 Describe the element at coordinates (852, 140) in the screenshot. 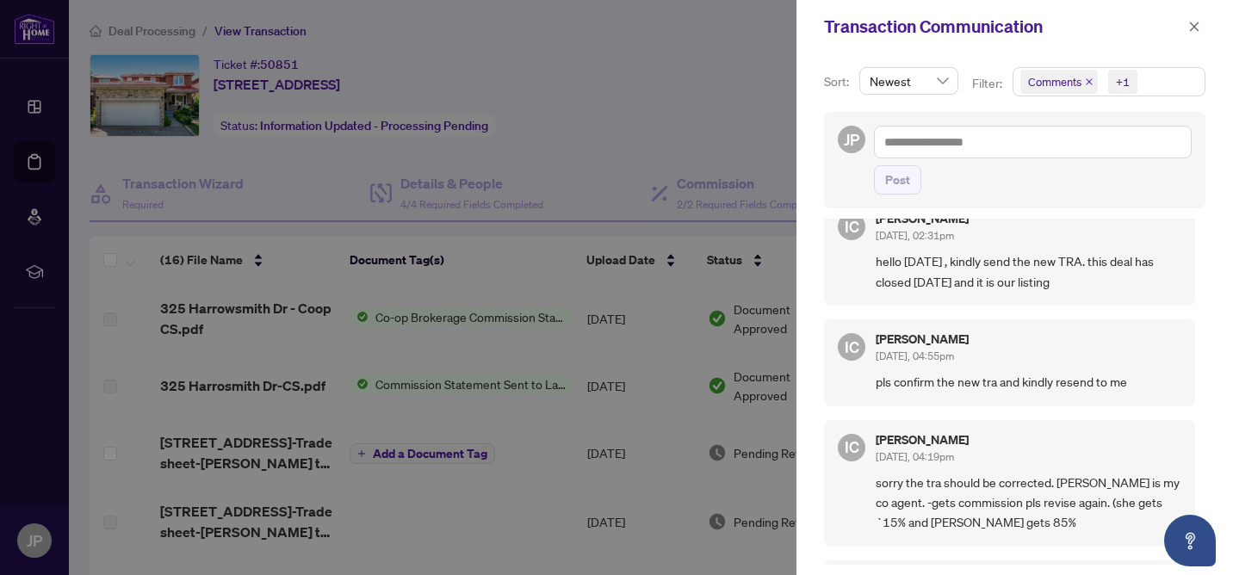

I see `span: JP` at that location.